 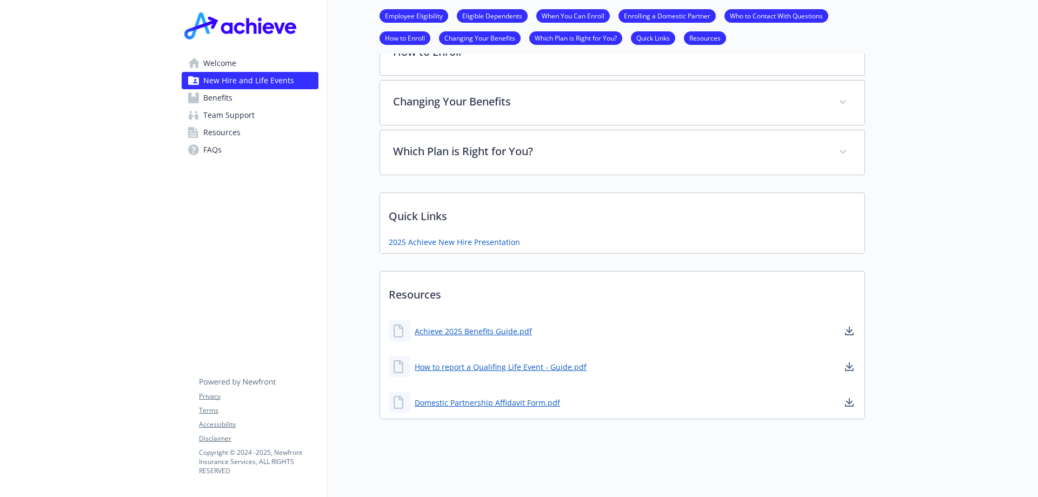 What do you see at coordinates (249, 81) in the screenshot?
I see `span: New Hire and Life Events` at bounding box center [249, 81].